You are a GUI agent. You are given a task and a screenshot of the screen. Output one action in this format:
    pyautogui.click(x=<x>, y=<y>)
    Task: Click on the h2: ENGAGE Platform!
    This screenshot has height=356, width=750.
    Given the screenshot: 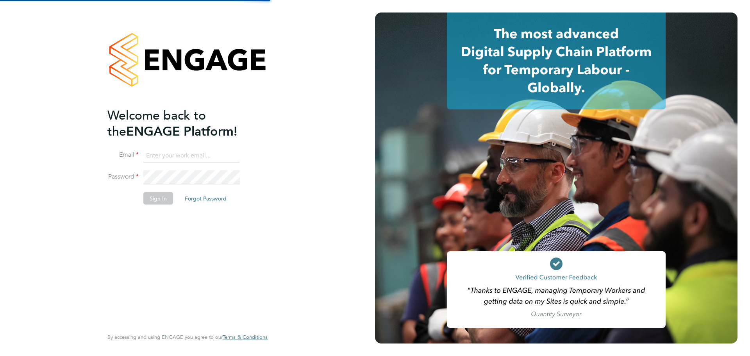 What is the action you would take?
    pyautogui.click(x=184, y=123)
    